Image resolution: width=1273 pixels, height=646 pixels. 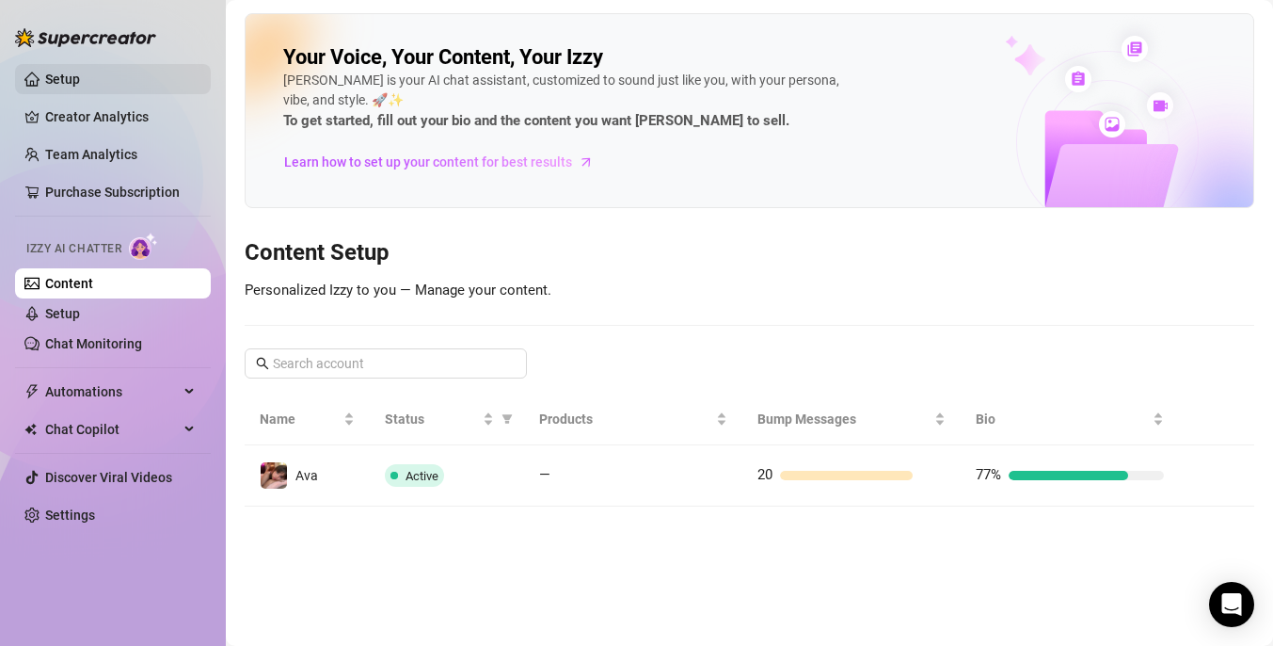 What do you see at coordinates (586, 162) in the screenshot?
I see `span: arrow-right` at bounding box center [586, 162].